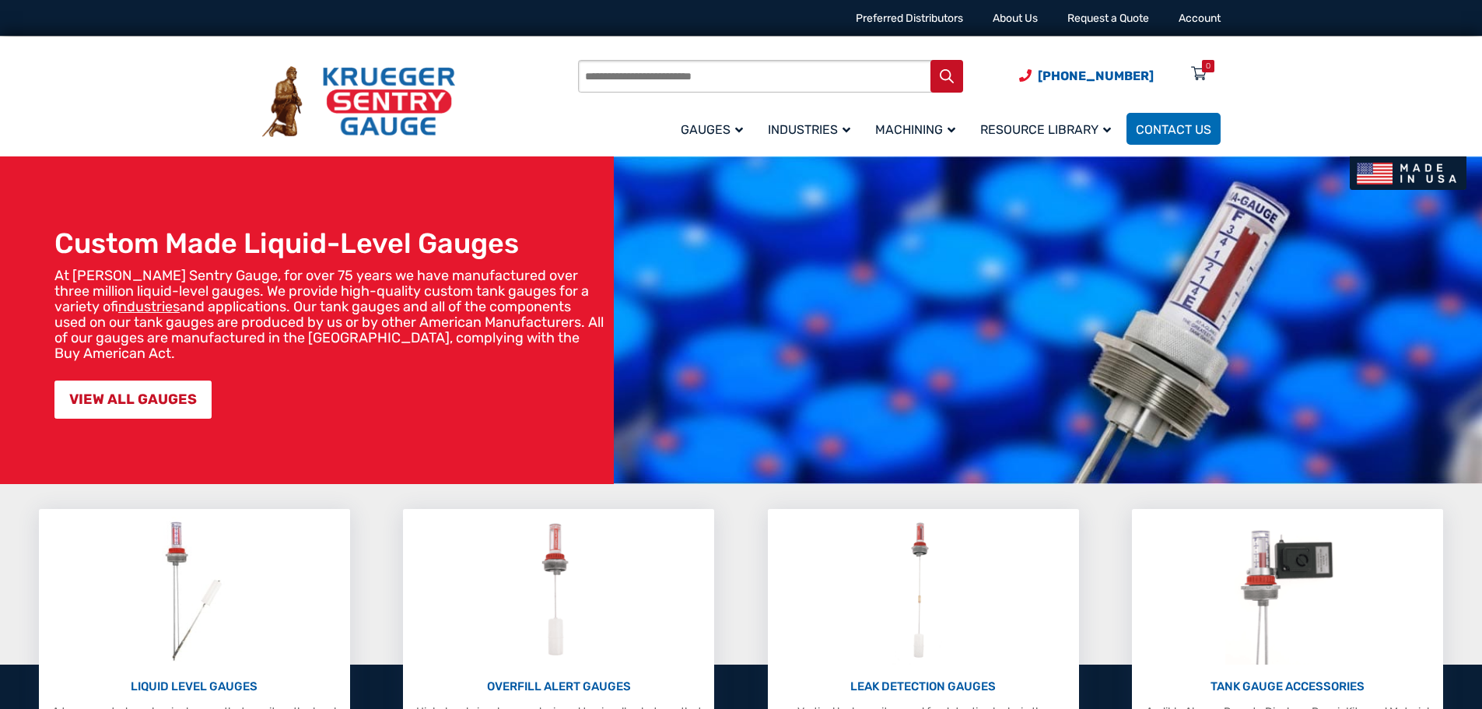  I want to click on a: Phone Number (920) 434-8860, so click(1086, 75).